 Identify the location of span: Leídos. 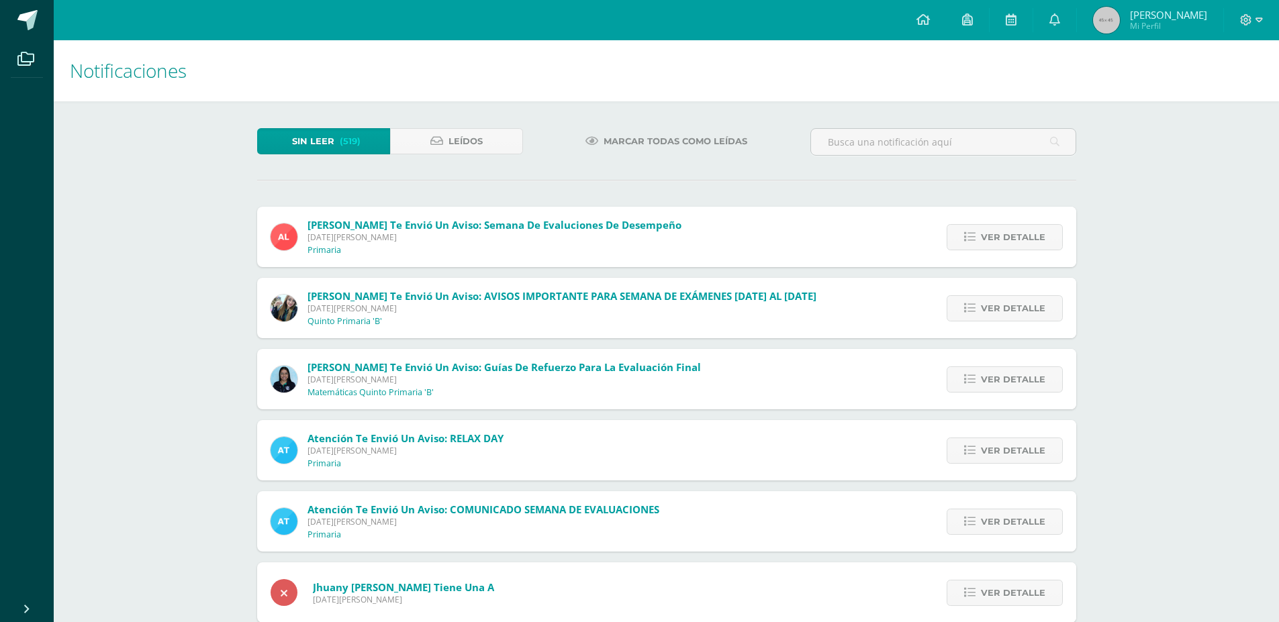
(465, 141).